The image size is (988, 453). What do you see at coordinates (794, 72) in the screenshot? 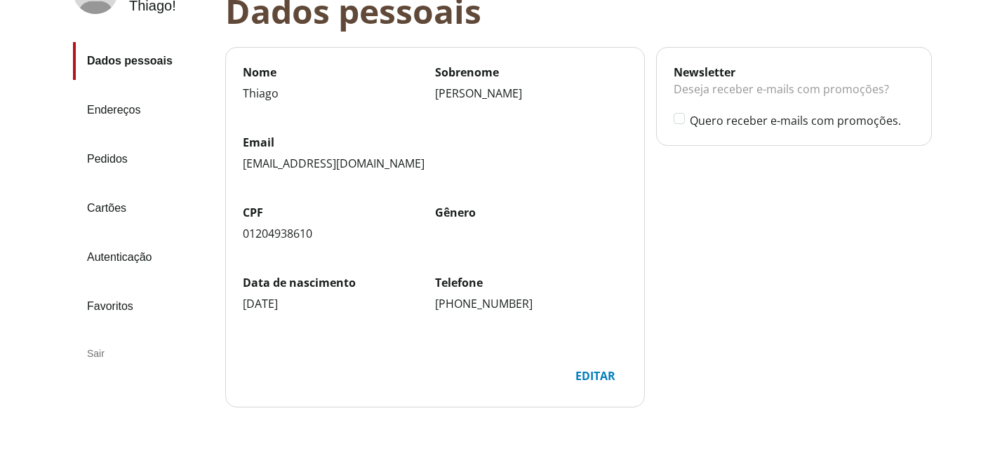
I see `div: Newsletter` at bounding box center [794, 72].